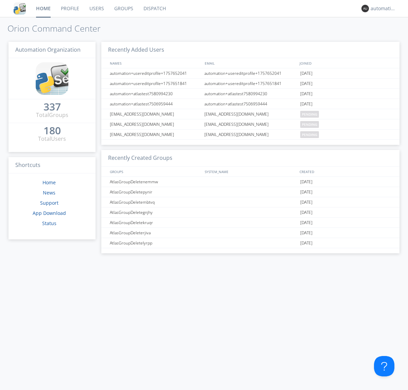 This screenshot has width=408, height=390. Describe the element at coordinates (155, 182) in the screenshot. I see `div: AtlasGroupDeletenemmw` at that location.